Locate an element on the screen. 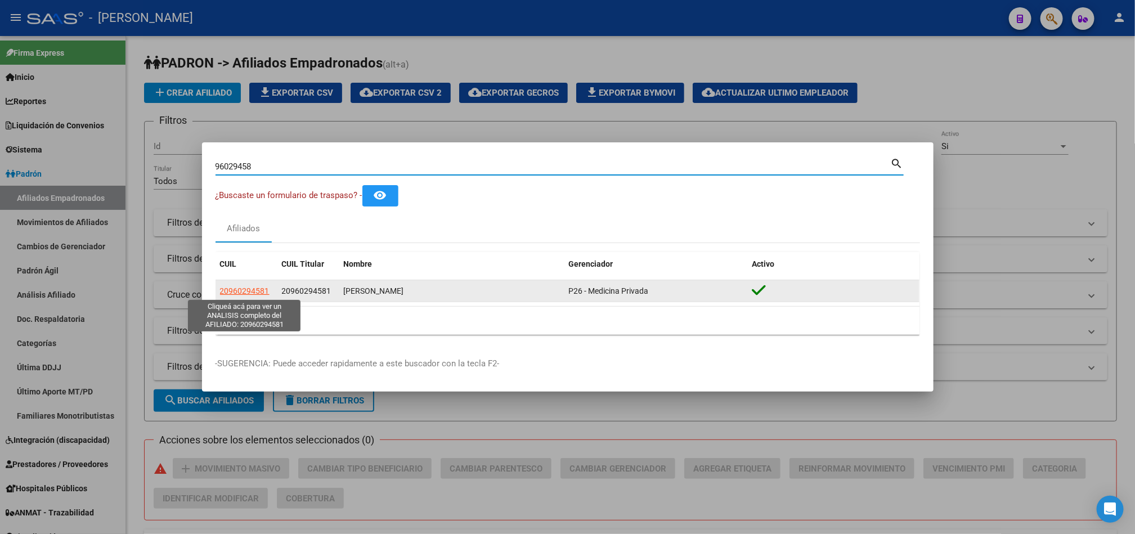  mat-icon: remove_red_eye is located at coordinates (380, 195).